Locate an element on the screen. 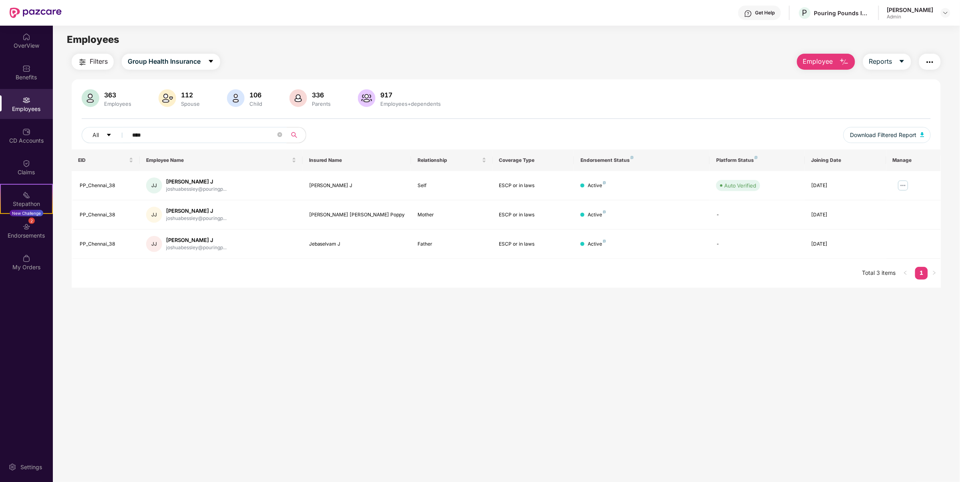 The image size is (960, 482). span: P is located at coordinates (805, 13).